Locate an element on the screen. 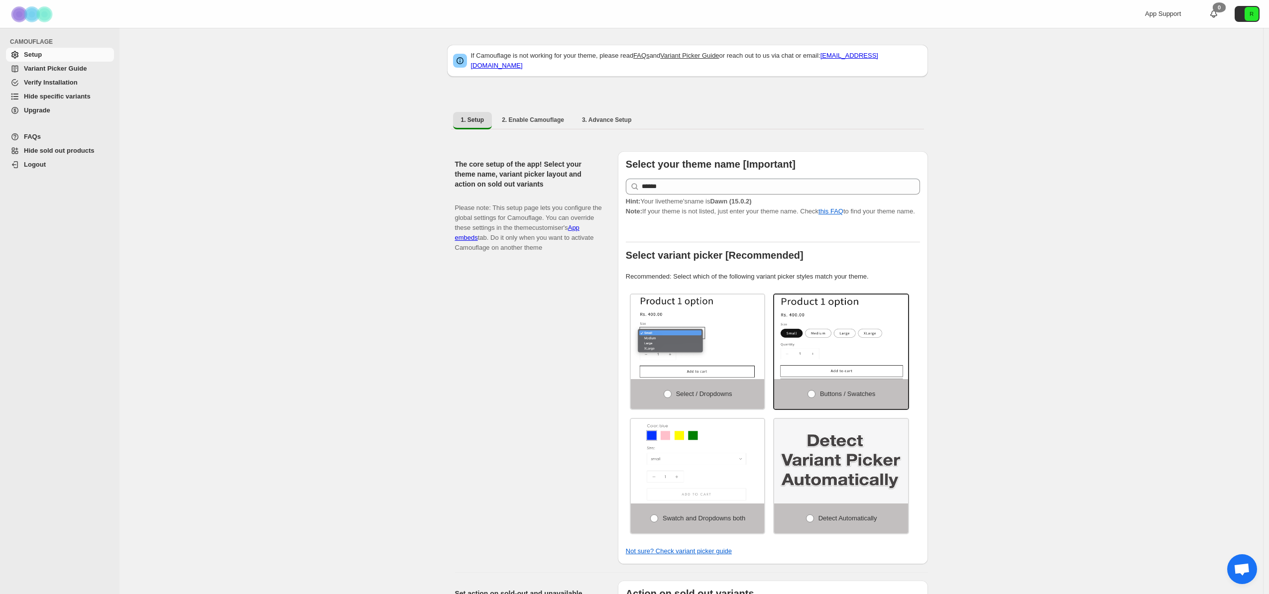  strong: Note: is located at coordinates (634, 211).